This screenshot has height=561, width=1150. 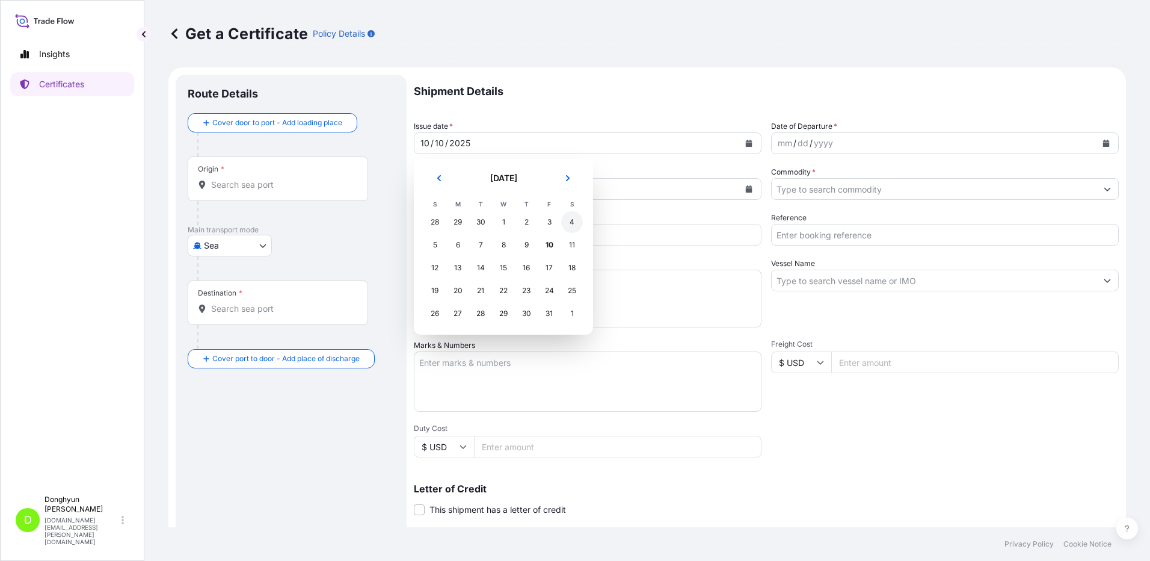 What do you see at coordinates (439, 178) in the screenshot?
I see `button: Previous` at bounding box center [439, 178].